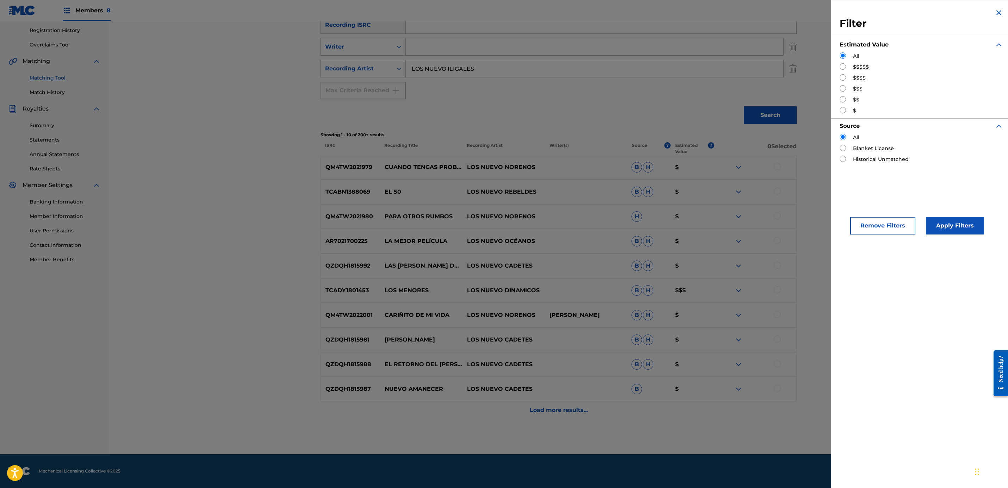  Describe the element at coordinates (350, 315) in the screenshot. I see `p: QM4TW2022001` at that location.